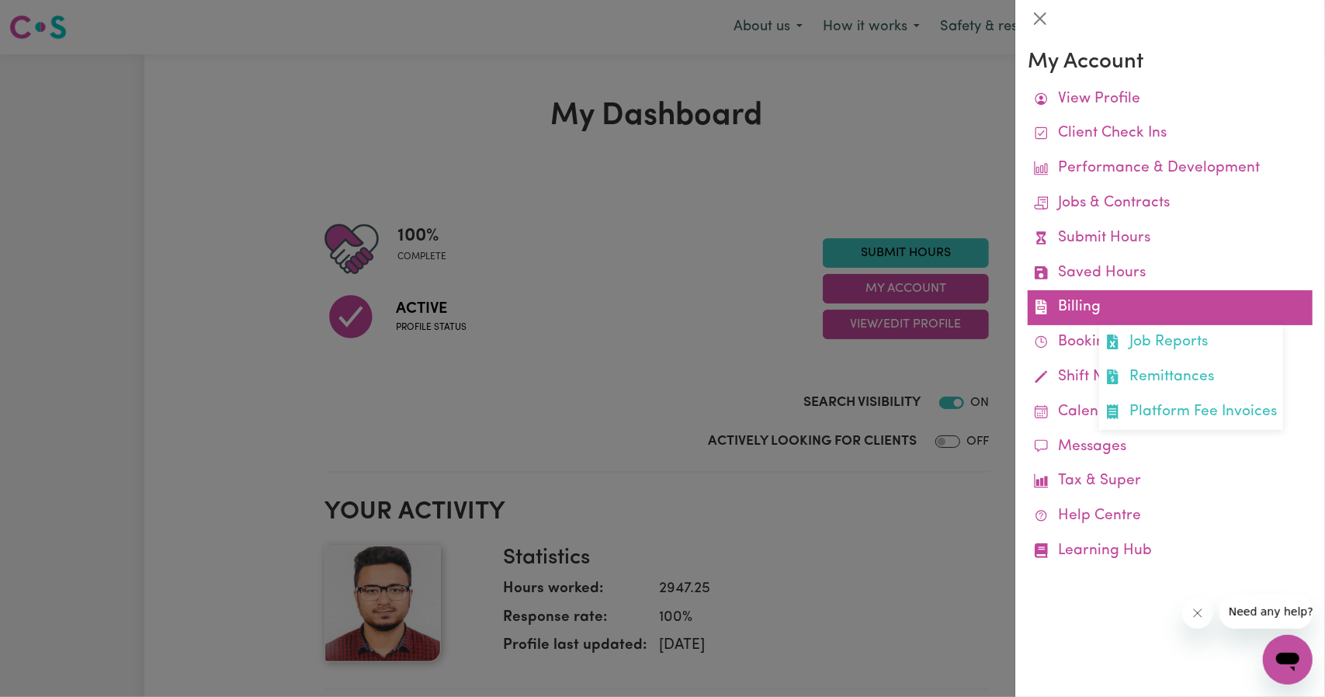 This screenshot has height=697, width=1325. Describe the element at coordinates (1170, 63) in the screenshot. I see `h3: My Account` at that location.